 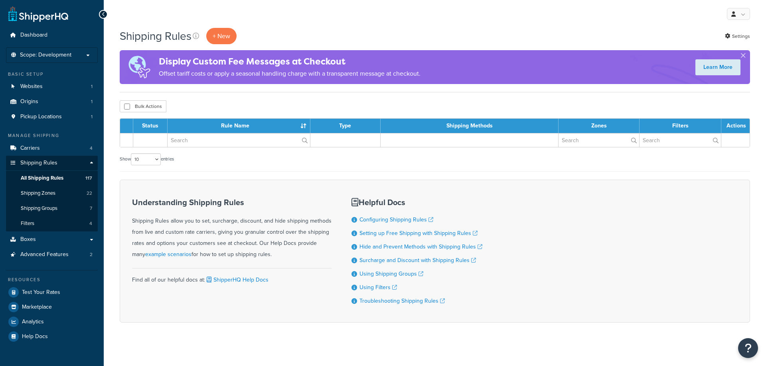 I want to click on li: Boxes, so click(x=52, y=240).